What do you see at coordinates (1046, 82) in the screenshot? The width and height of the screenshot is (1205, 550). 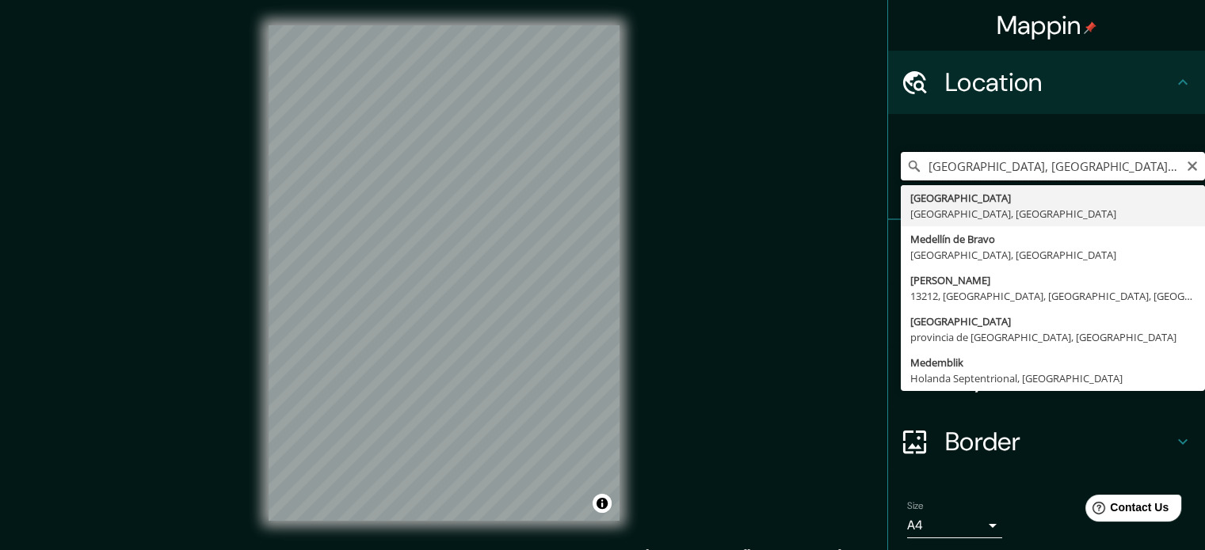 I see `div: Location` at bounding box center [1046, 82].